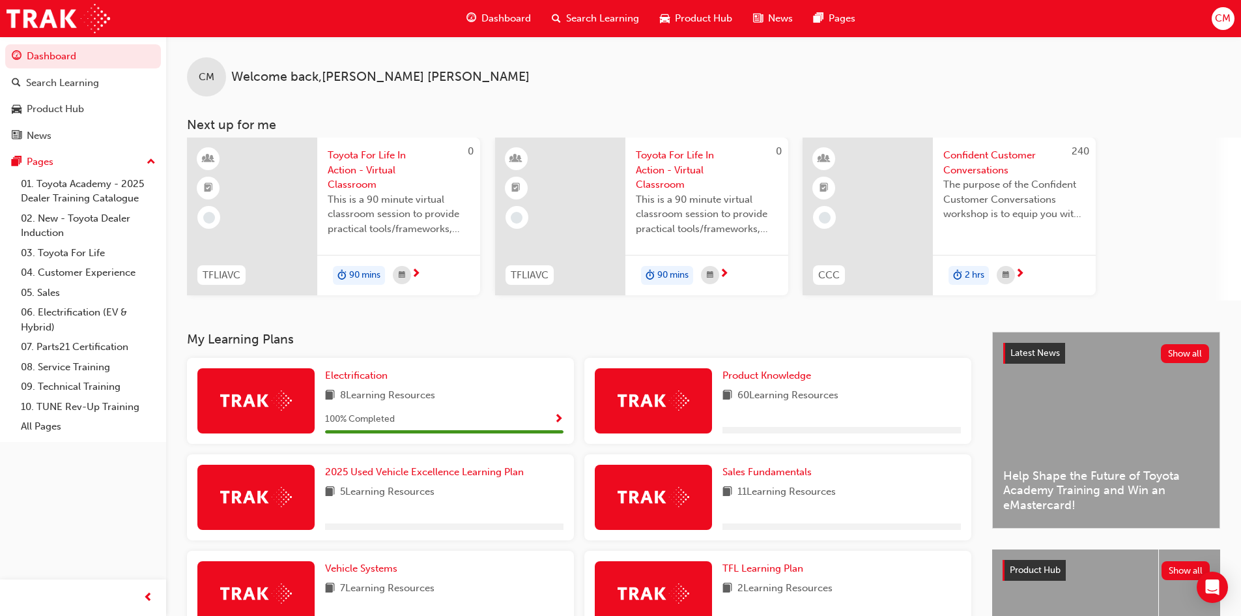 The image size is (1241, 616). What do you see at coordinates (387, 588) in the screenshot?
I see `span: 7 Learning Resources` at bounding box center [387, 588].